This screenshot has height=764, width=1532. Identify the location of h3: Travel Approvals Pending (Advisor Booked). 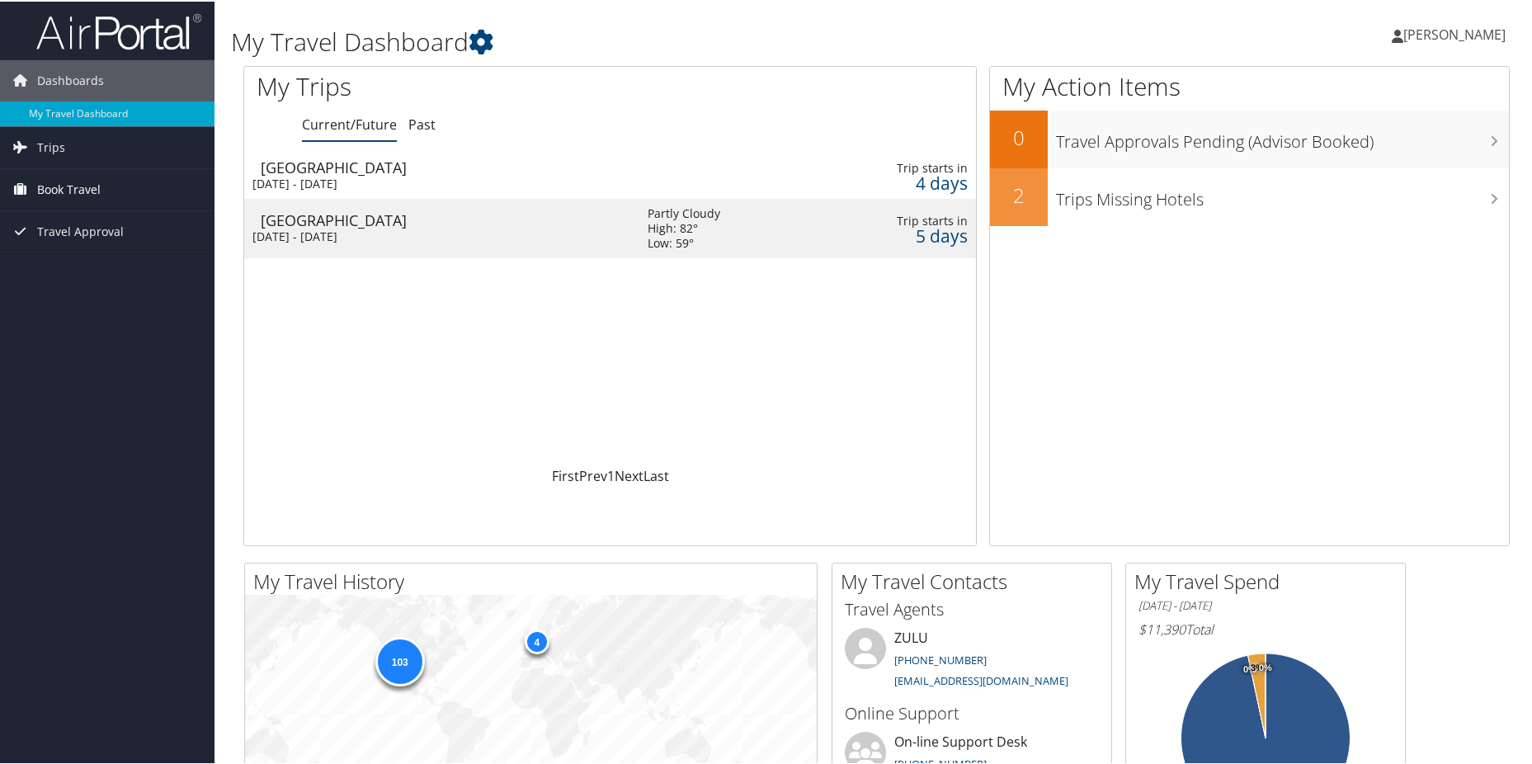
(1282, 136).